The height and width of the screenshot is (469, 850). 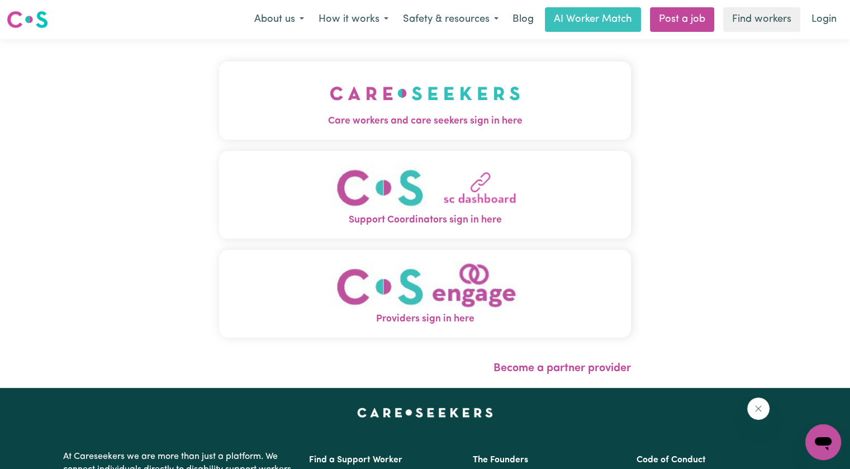 What do you see at coordinates (671, 460) in the screenshot?
I see `a: Code of Conduct` at bounding box center [671, 460].